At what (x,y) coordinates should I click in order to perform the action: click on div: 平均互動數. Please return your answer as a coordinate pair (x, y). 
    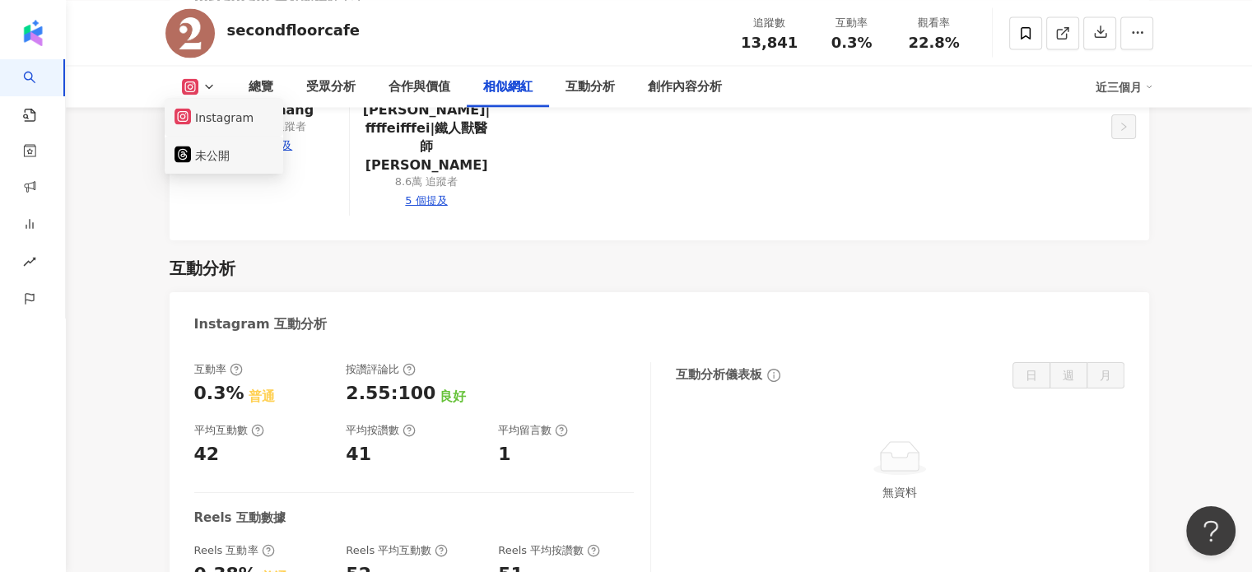
    Looking at the image, I should click on (229, 430).